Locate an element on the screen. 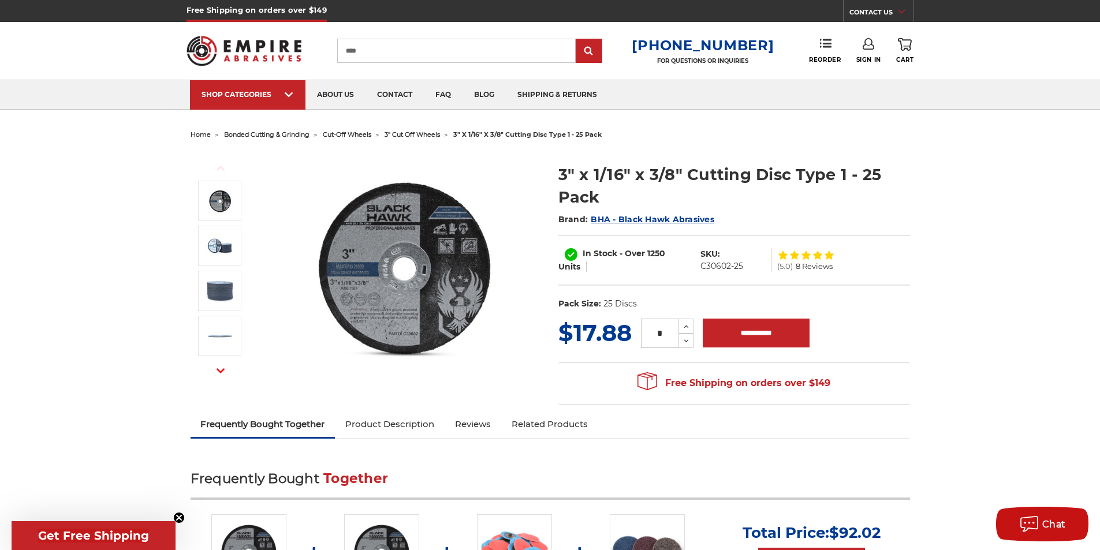  dt: SKU: is located at coordinates (710, 254).